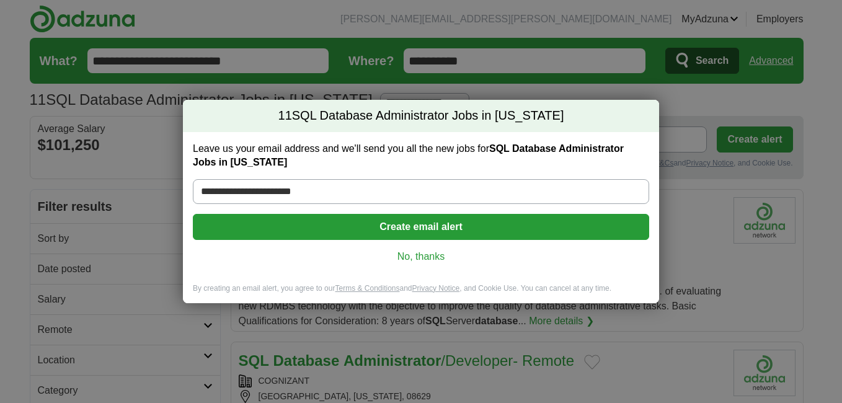 The image size is (842, 403). I want to click on button: Create email alert, so click(421, 227).